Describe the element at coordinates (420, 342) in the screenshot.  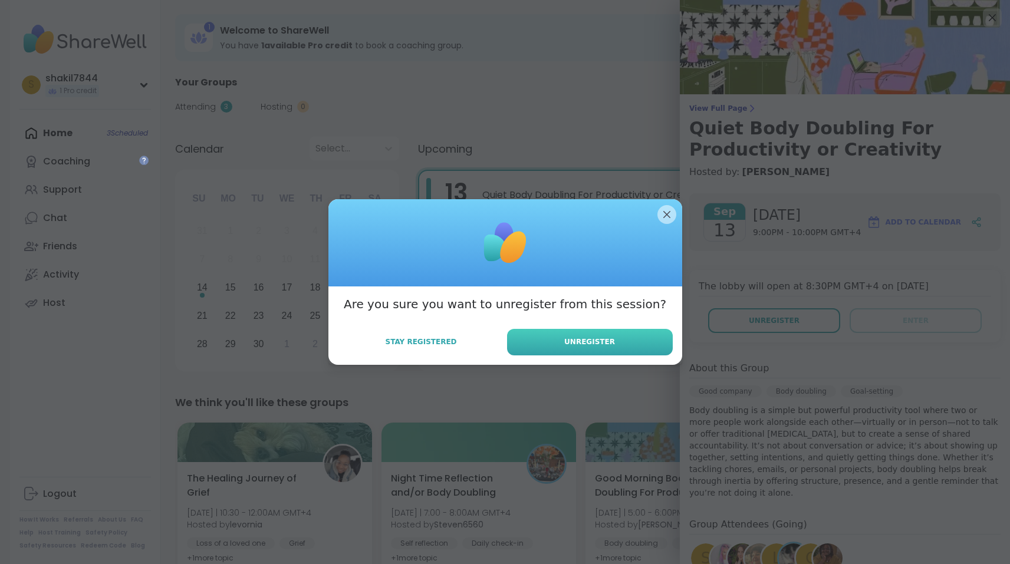
I see `span: Stay Registered` at that location.